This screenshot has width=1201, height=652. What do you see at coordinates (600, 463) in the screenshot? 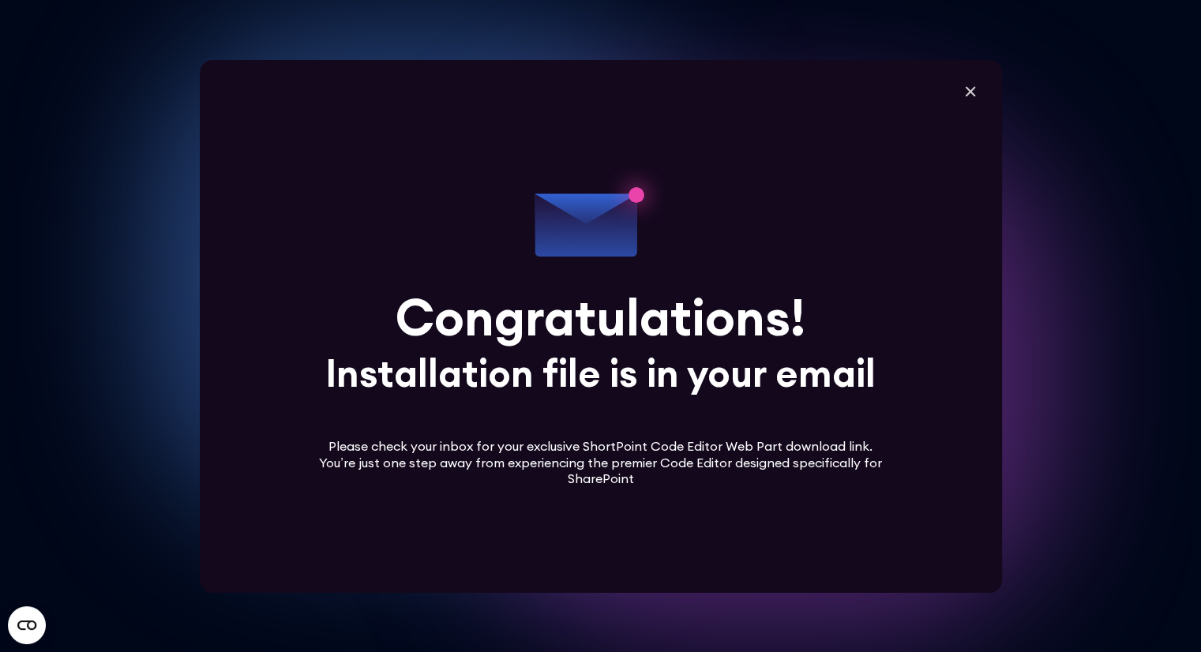
I see `div: Please check your inbox for your exclusive ShortPoint Code Editor Web Part download link. You’re ...` at bounding box center [600, 463].